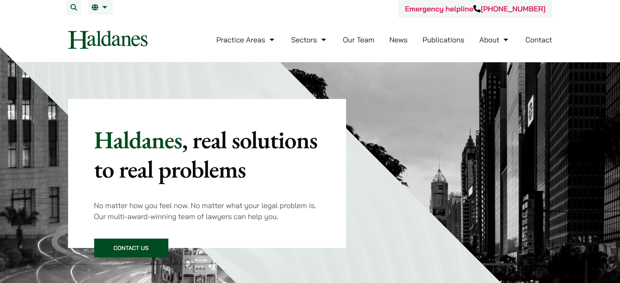  What do you see at coordinates (539, 40) in the screenshot?
I see `a: Contact` at bounding box center [539, 40].